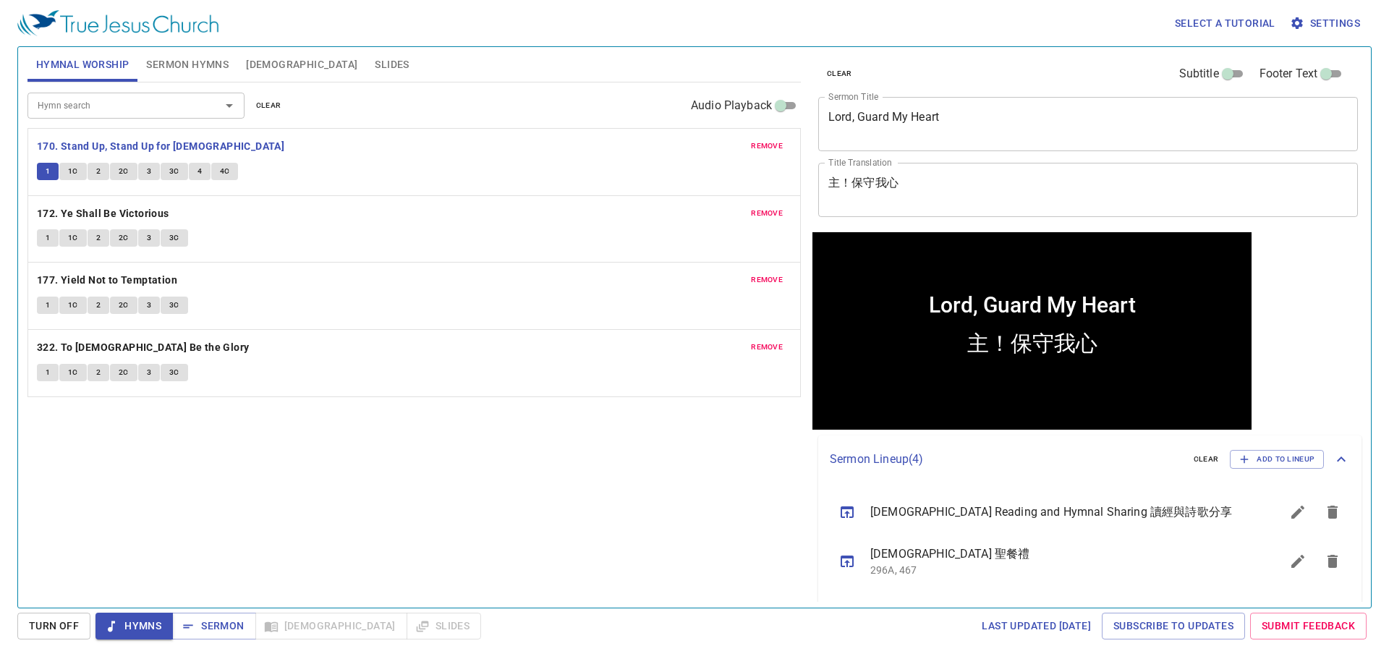 This screenshot has height=659, width=1389. I want to click on button: Sermon, so click(213, 626).